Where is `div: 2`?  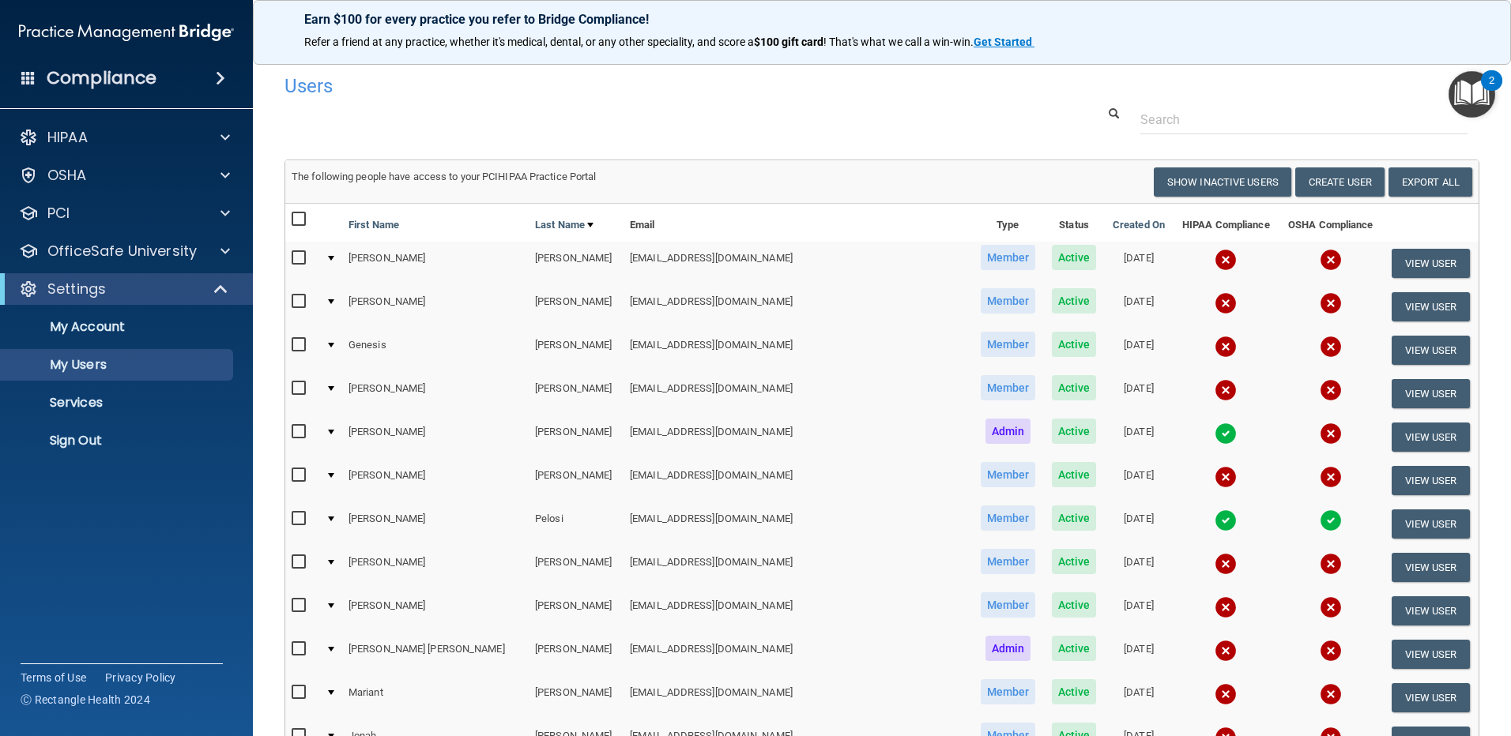
div: 2 is located at coordinates (1491, 91).